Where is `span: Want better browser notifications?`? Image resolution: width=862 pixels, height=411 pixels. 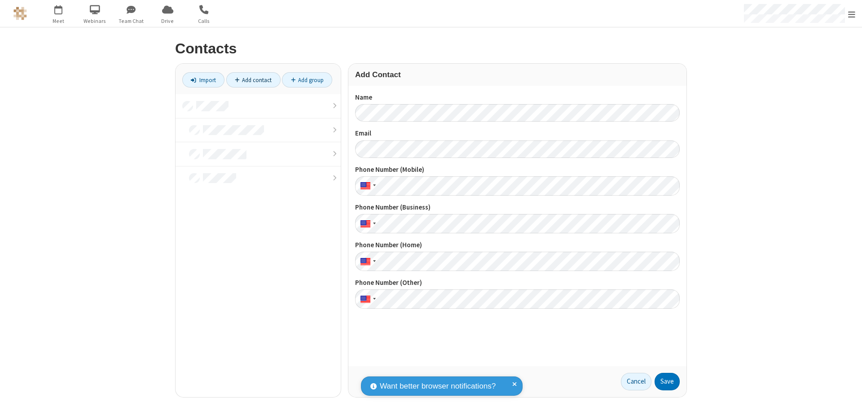
span: Want better browser notifications? is located at coordinates (438, 387).